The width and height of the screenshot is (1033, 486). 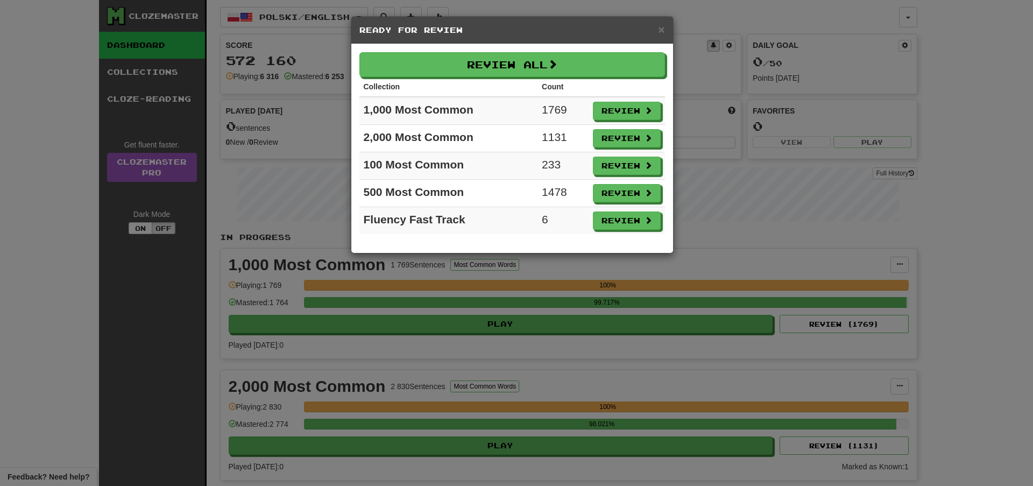 I want to click on th: Count, so click(x=563, y=87).